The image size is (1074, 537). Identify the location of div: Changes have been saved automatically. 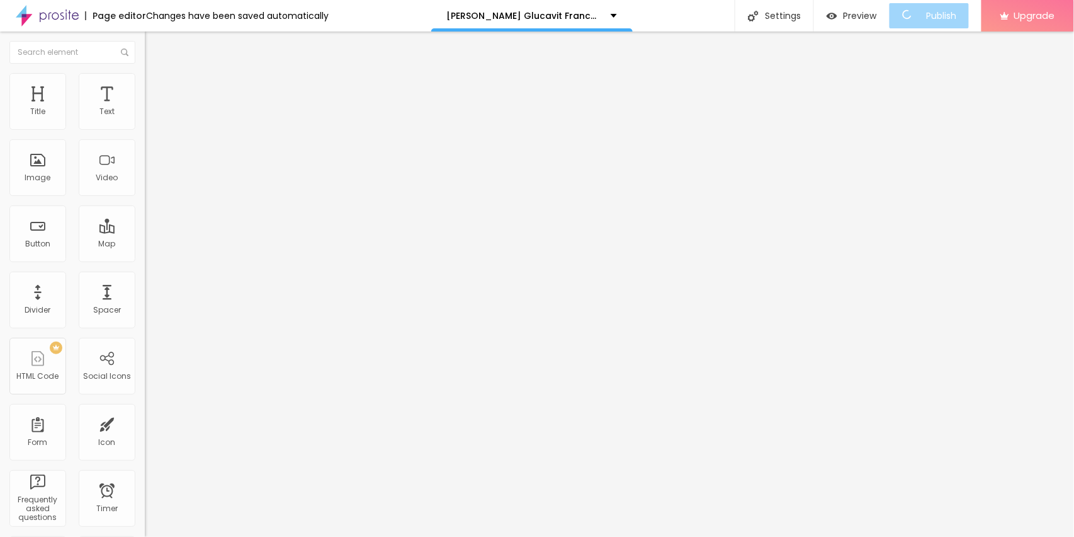
(237, 16).